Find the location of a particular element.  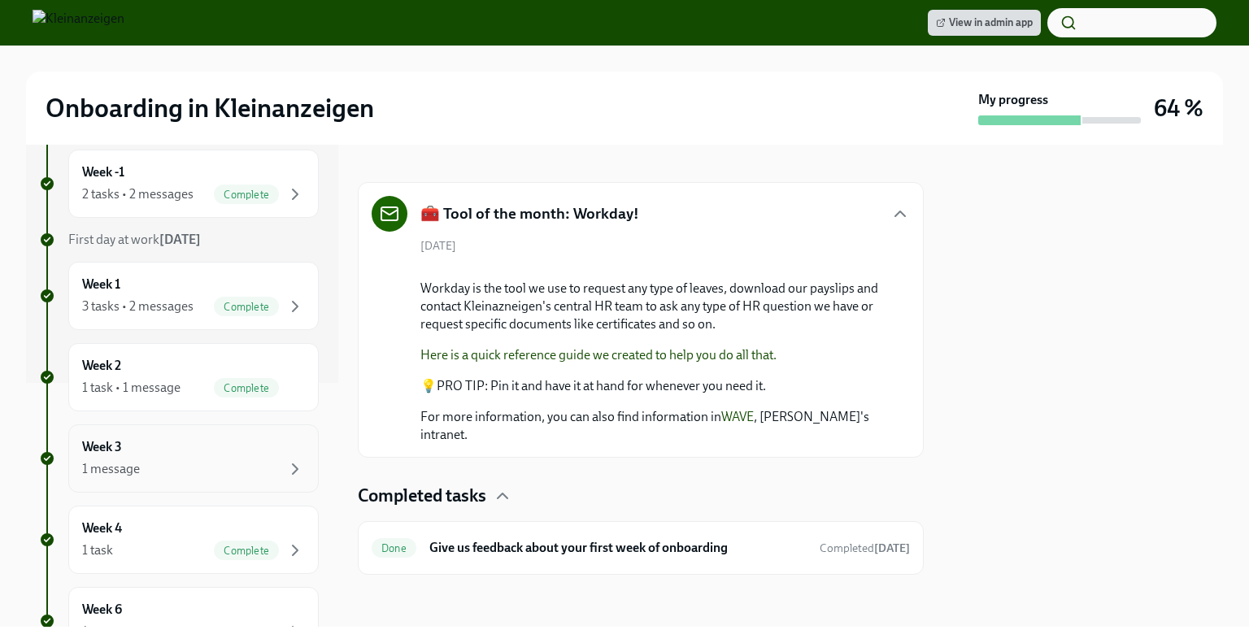

a: Week 21 task • 1 messageComplete is located at coordinates (179, 377).